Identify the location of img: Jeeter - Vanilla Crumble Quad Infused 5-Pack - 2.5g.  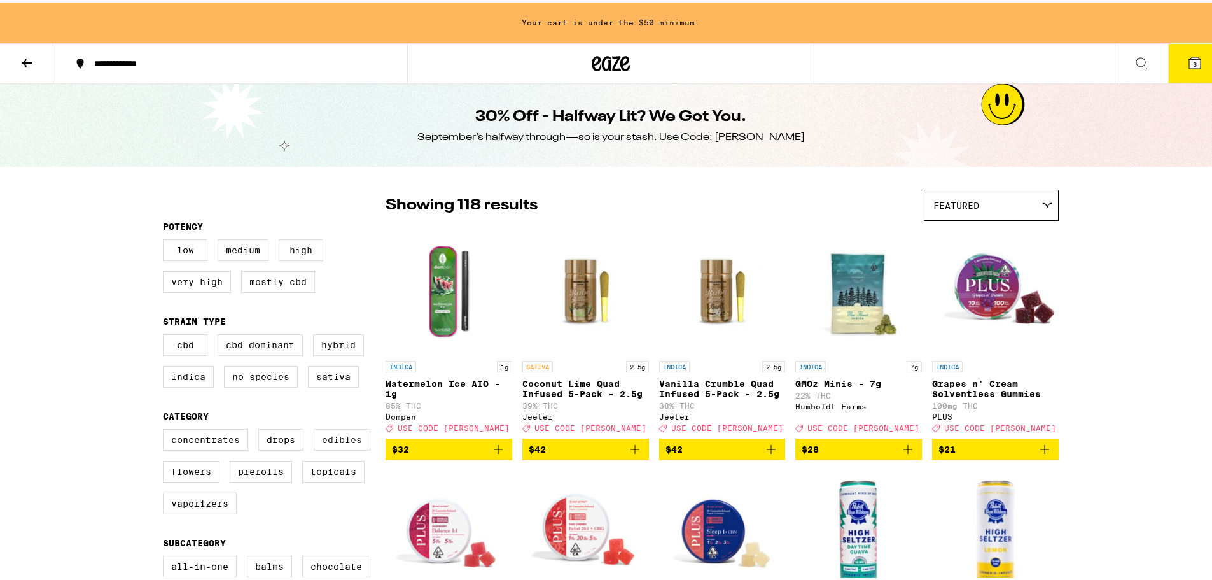
(722, 288).